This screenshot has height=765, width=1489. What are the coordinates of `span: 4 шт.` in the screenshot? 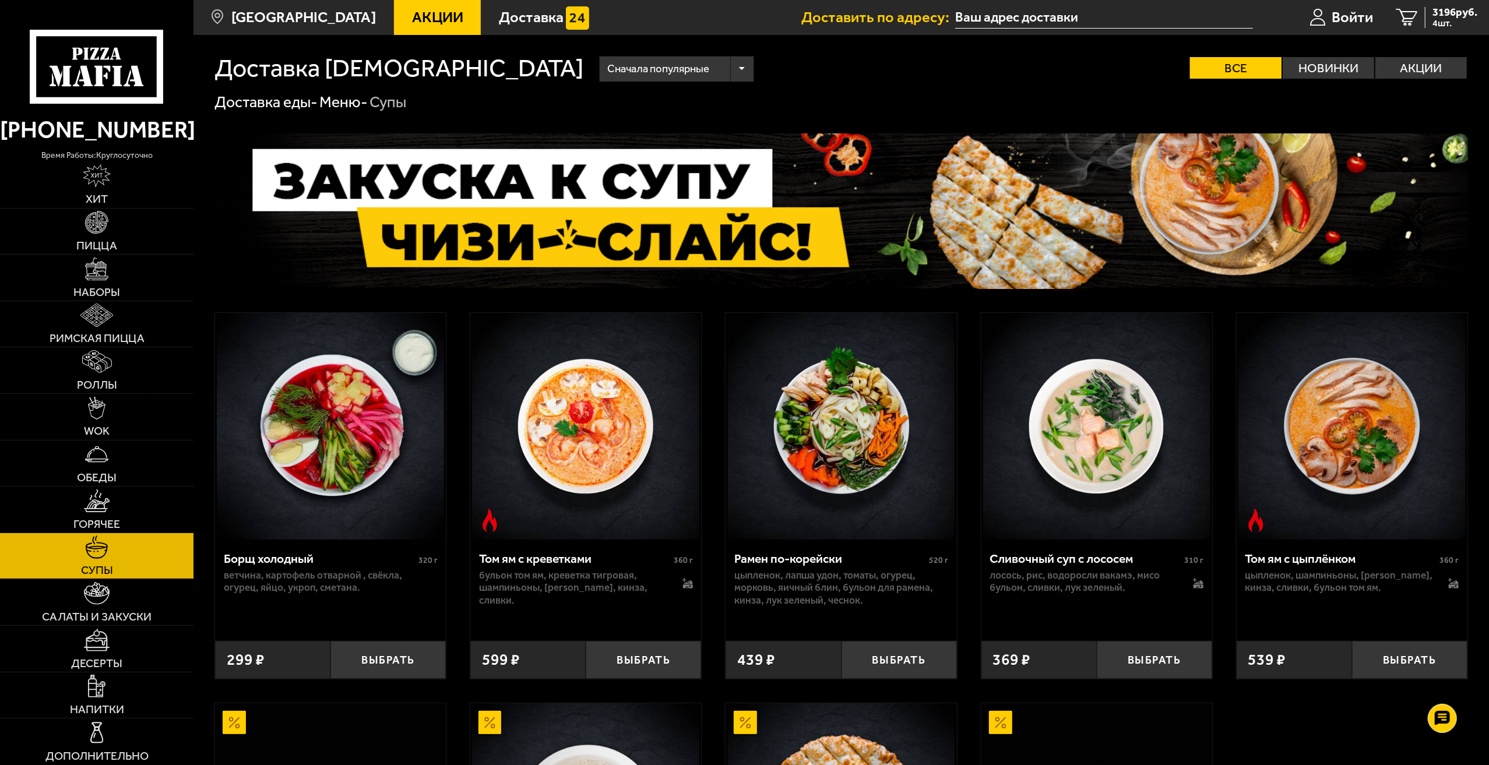 It's located at (1455, 23).